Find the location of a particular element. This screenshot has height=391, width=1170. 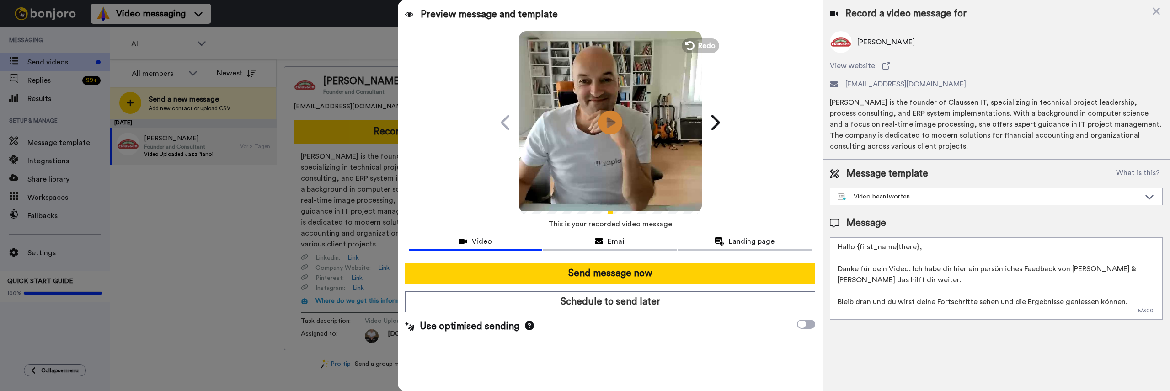

a: View website is located at coordinates (996, 66).